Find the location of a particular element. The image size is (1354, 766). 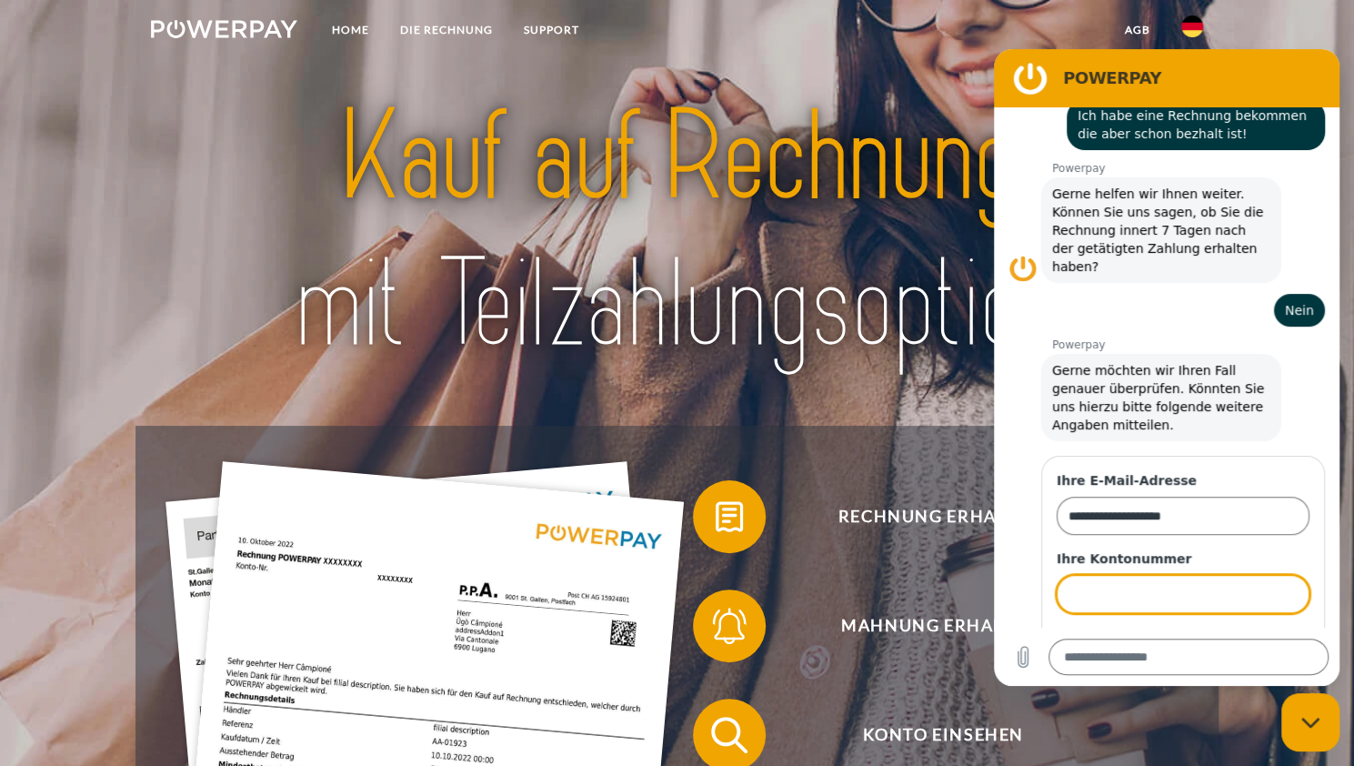

a: agb is located at coordinates (1138, 30).